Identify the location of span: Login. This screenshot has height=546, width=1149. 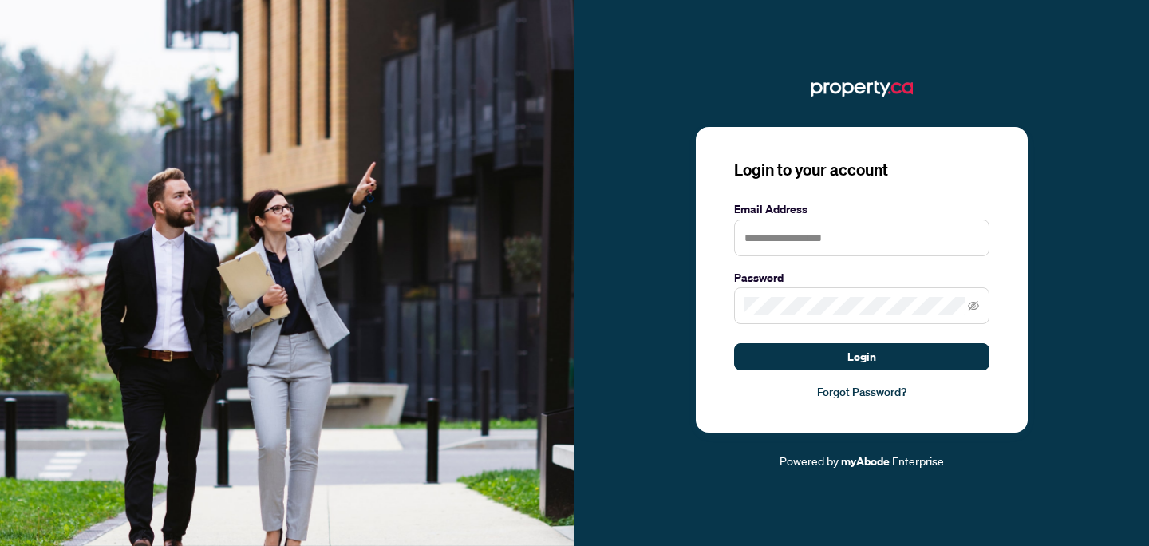
(862, 357).